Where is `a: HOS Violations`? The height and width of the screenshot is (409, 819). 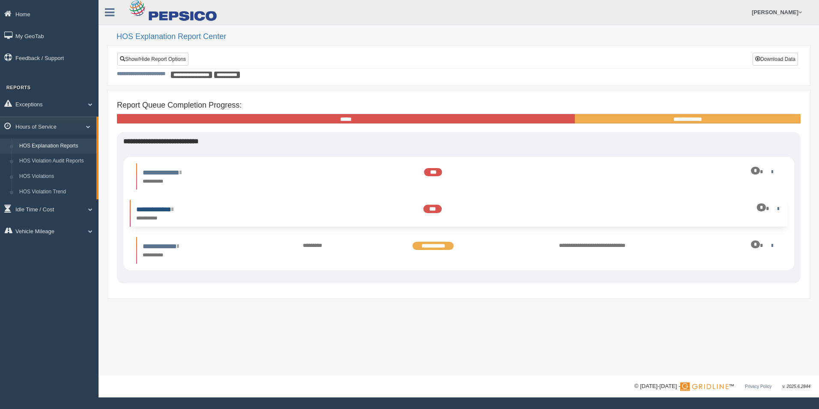 a: HOS Violations is located at coordinates (56, 177).